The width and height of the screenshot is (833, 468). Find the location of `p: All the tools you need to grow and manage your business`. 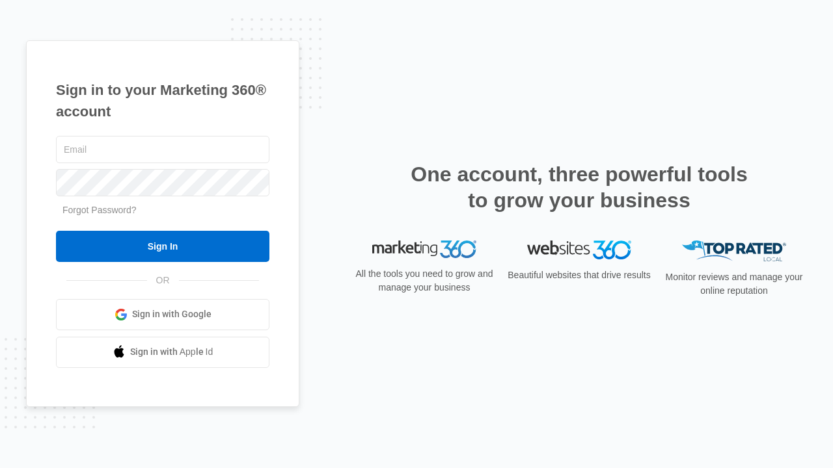

p: All the tools you need to grow and manage your business is located at coordinates (424, 281).